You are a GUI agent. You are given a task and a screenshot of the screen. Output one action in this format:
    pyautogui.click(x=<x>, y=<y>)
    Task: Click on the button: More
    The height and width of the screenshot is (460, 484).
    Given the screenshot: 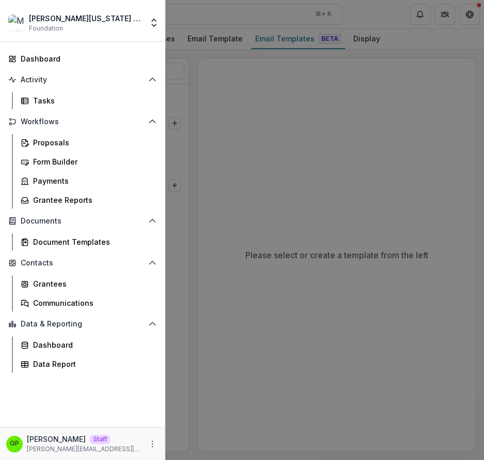 What is the action you would take?
    pyautogui.click(x=153, y=444)
    